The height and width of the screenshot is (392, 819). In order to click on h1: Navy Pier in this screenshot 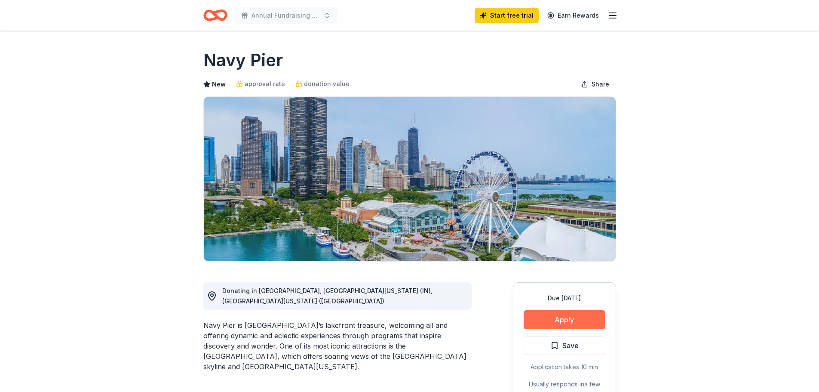, I will do `click(243, 60)`.